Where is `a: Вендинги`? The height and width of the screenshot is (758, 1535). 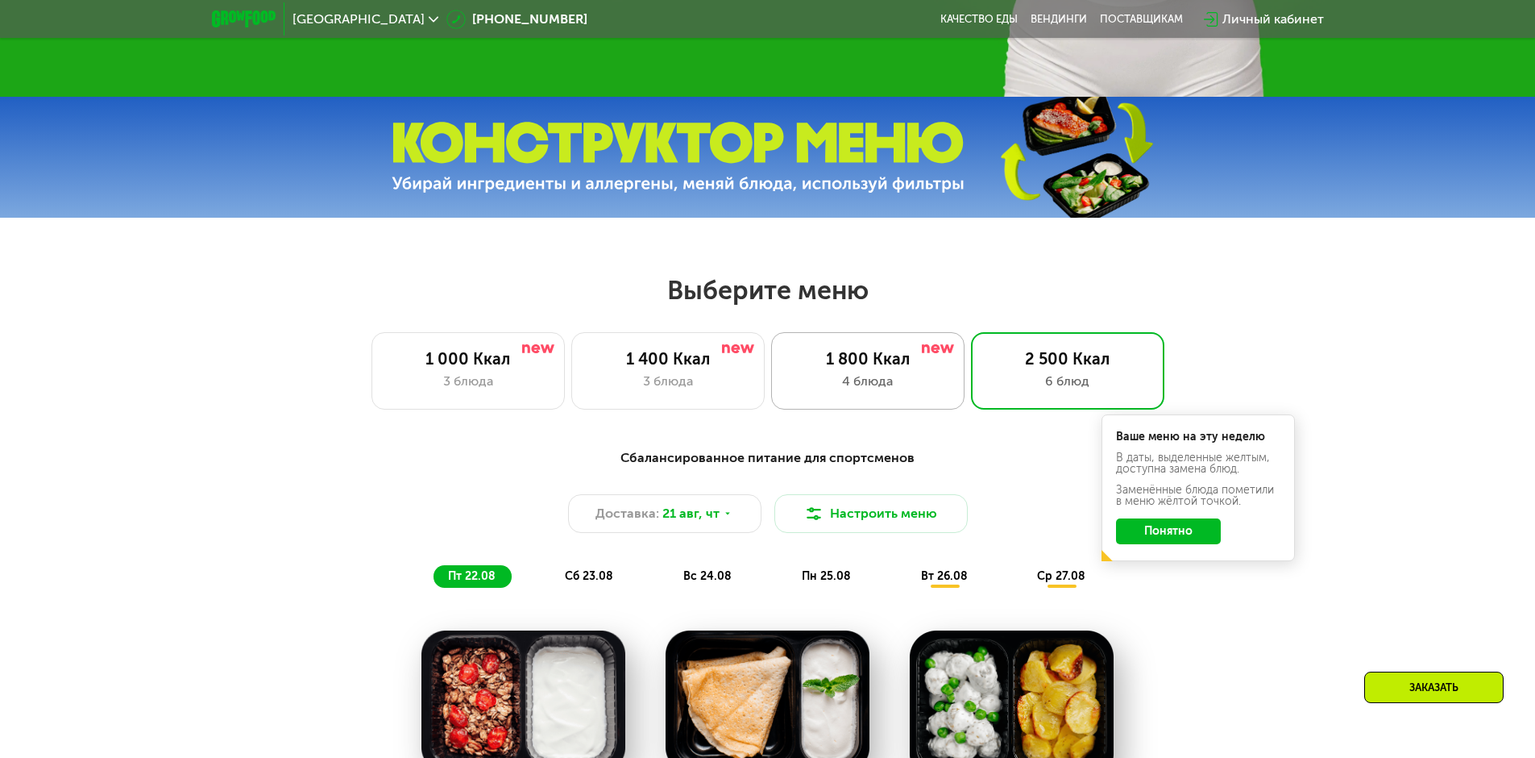
a: Вендинги is located at coordinates (1059, 19).